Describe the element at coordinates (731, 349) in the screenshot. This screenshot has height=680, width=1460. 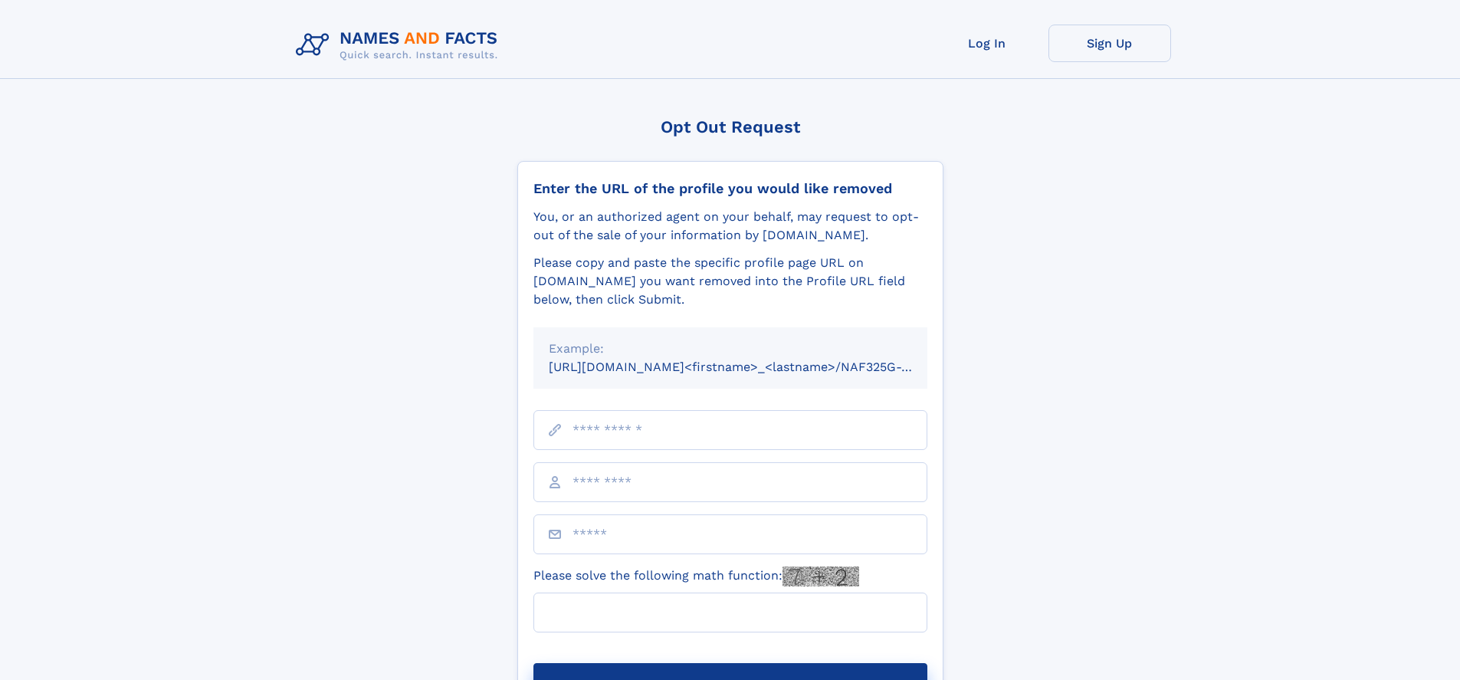
I see `div: Example:` at that location.